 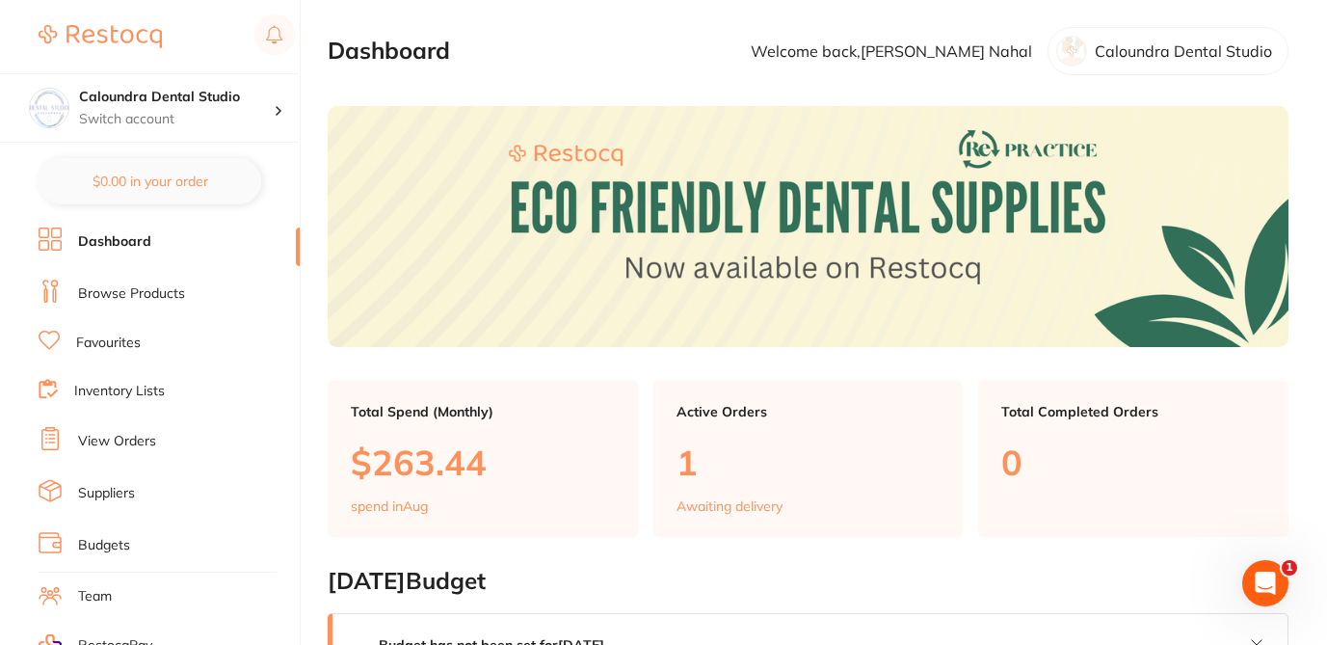 What do you see at coordinates (809, 459) in the screenshot?
I see `a: Active Orders1Awaiting delivery` at bounding box center [809, 459].